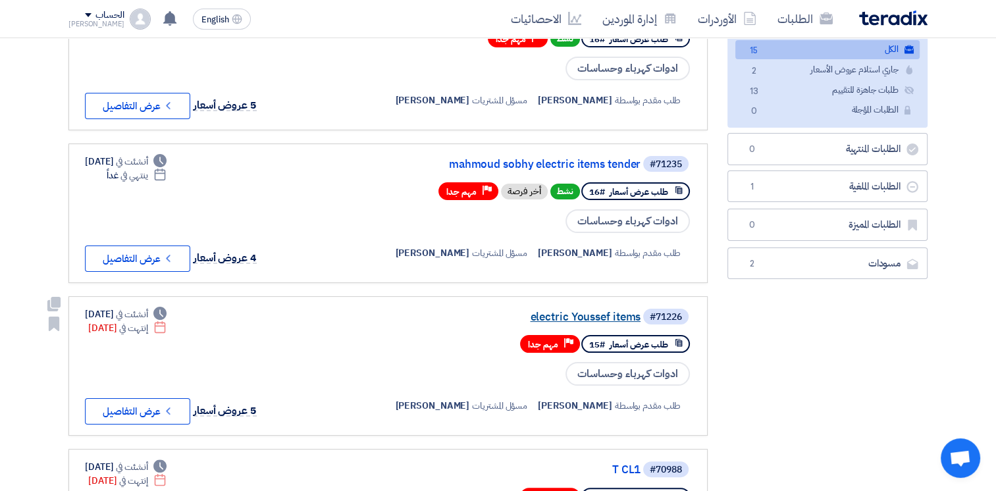 The image size is (996, 491). I want to click on a: طلبات جاهزة للتقييم, so click(827, 90).